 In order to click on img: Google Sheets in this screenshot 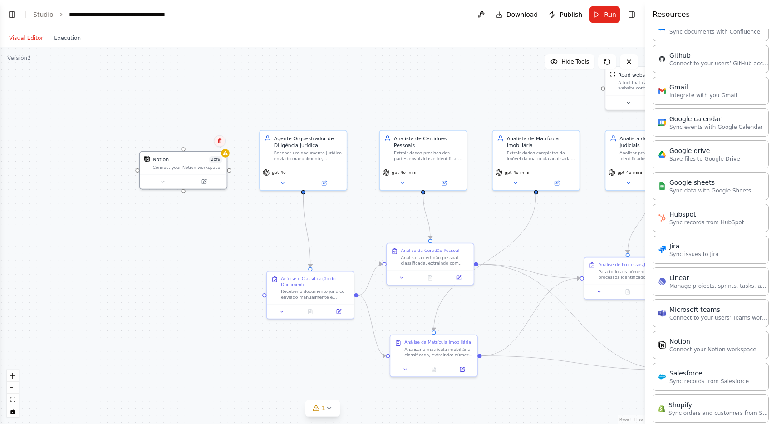, I will do `click(662, 186)`.